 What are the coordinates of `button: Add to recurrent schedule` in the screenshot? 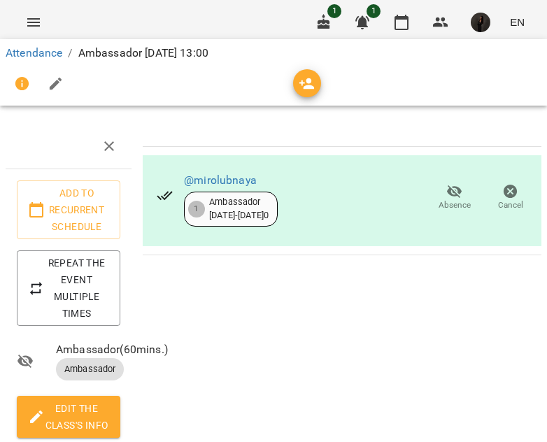 It's located at (69, 210).